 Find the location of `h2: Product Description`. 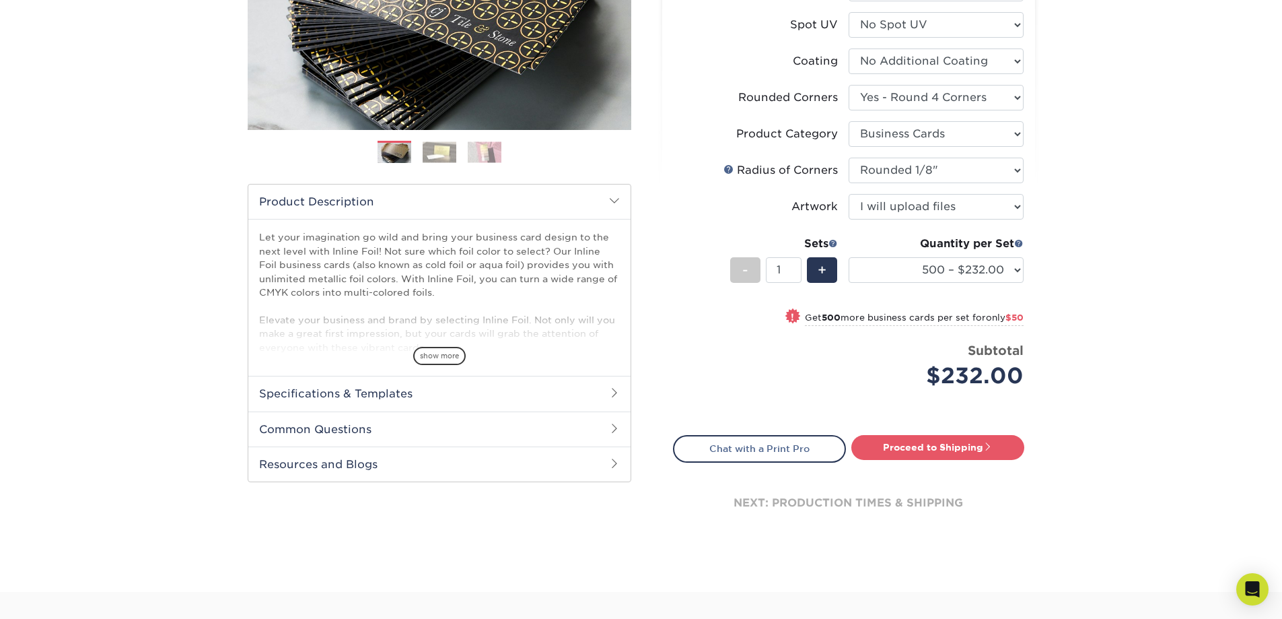

h2: Product Description is located at coordinates (439, 201).